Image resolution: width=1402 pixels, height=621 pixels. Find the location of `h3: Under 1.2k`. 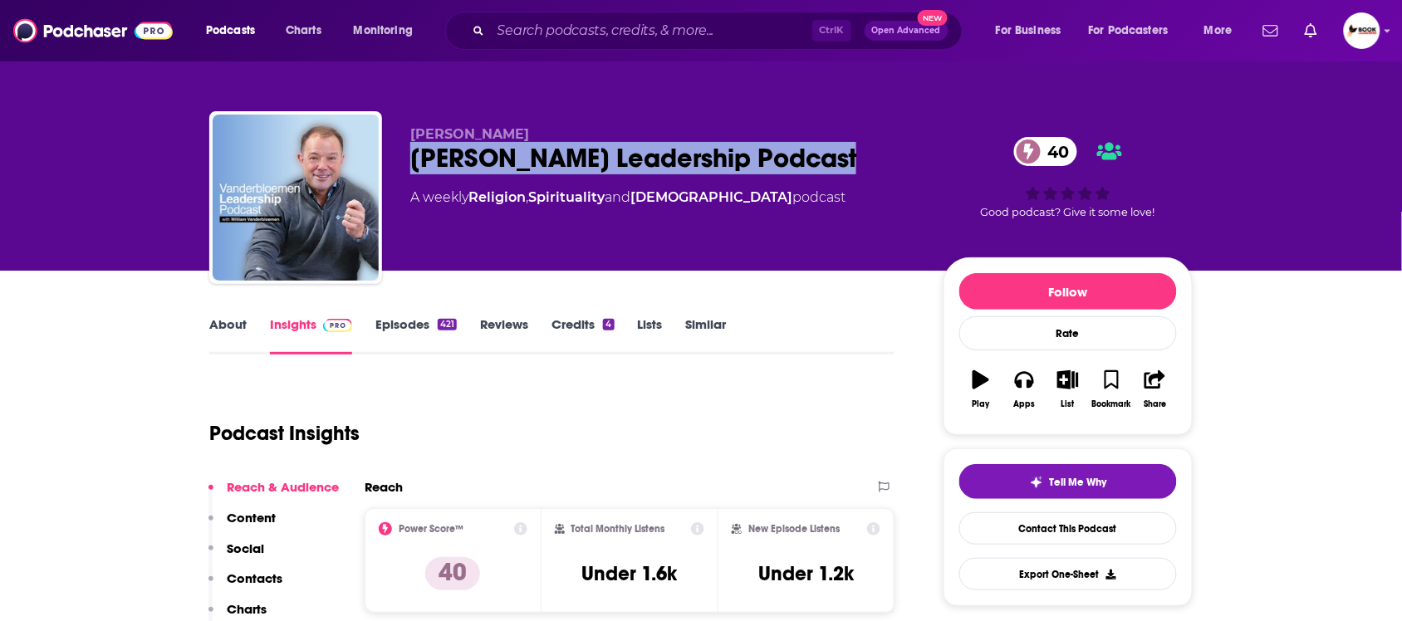

h3: Under 1.2k is located at coordinates (805, 574).